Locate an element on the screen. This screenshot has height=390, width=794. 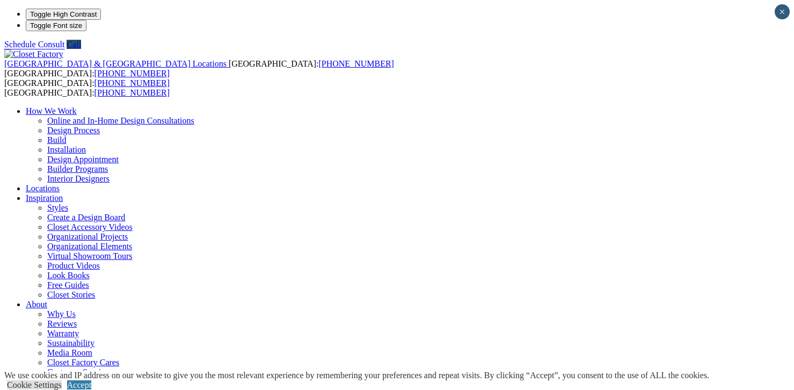
a: Product Videos is located at coordinates (74, 265).